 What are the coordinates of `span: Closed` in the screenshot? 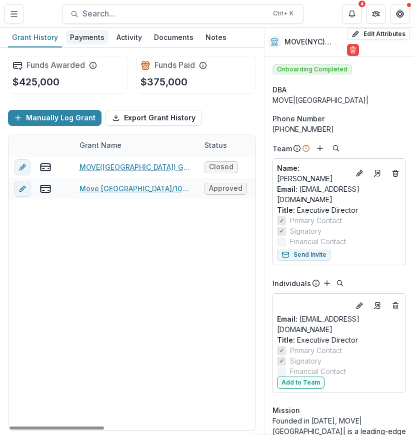 It's located at (221, 167).